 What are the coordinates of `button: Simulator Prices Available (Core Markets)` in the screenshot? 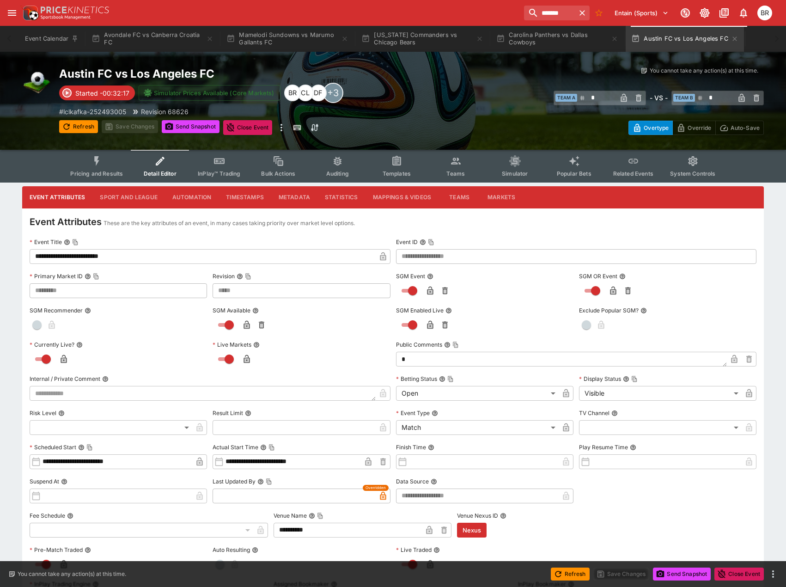 It's located at (209, 93).